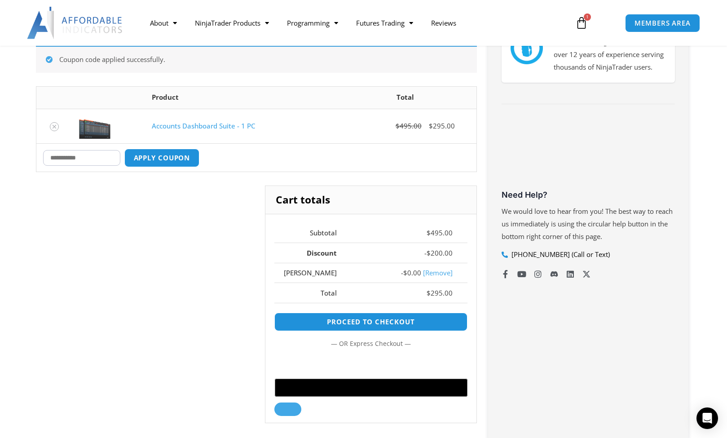 The height and width of the screenshot is (438, 727). Describe the element at coordinates (588, 194) in the screenshot. I see `h3: Need Help?` at that location.